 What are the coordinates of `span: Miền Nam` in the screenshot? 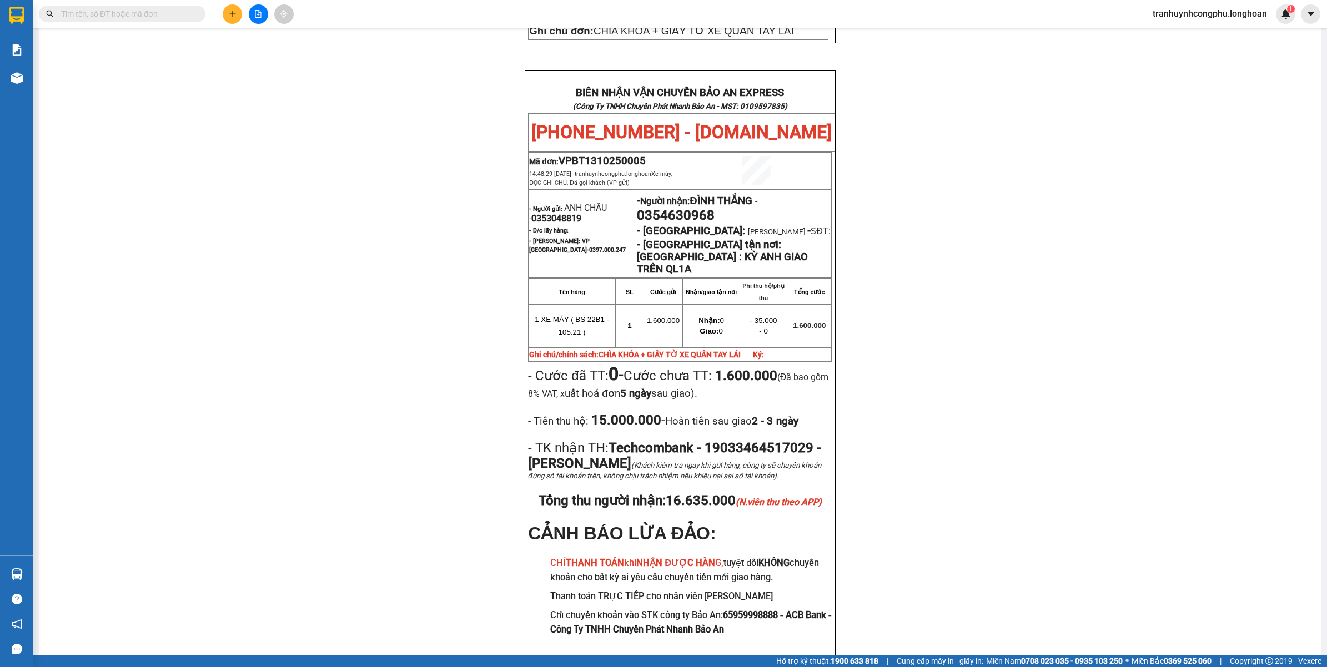 It's located at (1054, 661).